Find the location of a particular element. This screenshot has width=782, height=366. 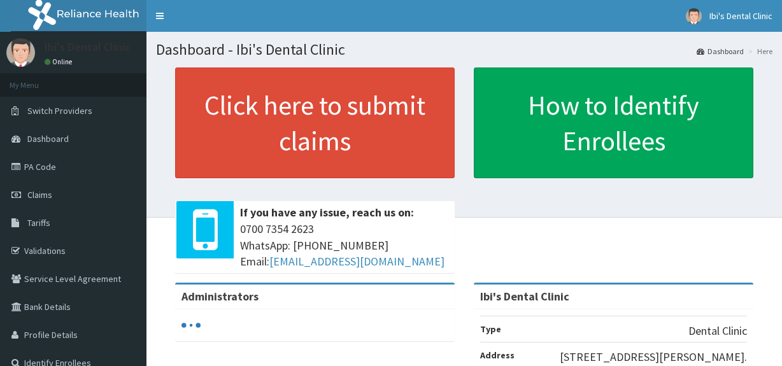

h1: Dashboard - Ibi's Dental Clinic is located at coordinates (464, 50).